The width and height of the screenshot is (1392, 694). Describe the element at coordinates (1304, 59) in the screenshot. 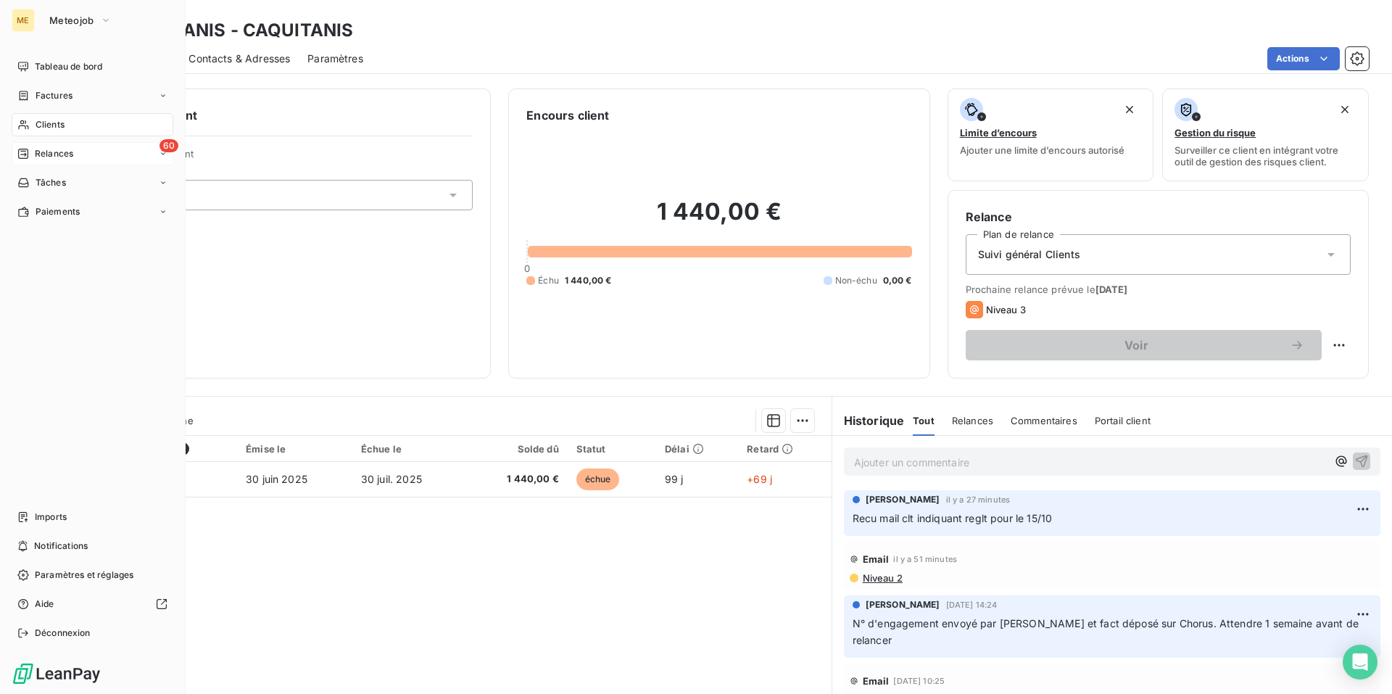

I see `button: Actions` at that location.